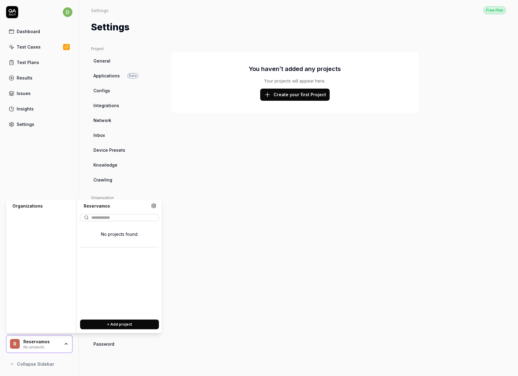 Image resolution: width=518 pixels, height=376 pixels. I want to click on div: Dashboard, so click(28, 31).